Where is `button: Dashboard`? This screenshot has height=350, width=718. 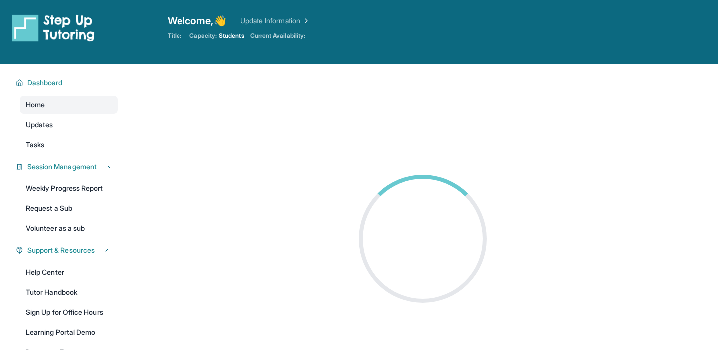 button: Dashboard is located at coordinates (67, 83).